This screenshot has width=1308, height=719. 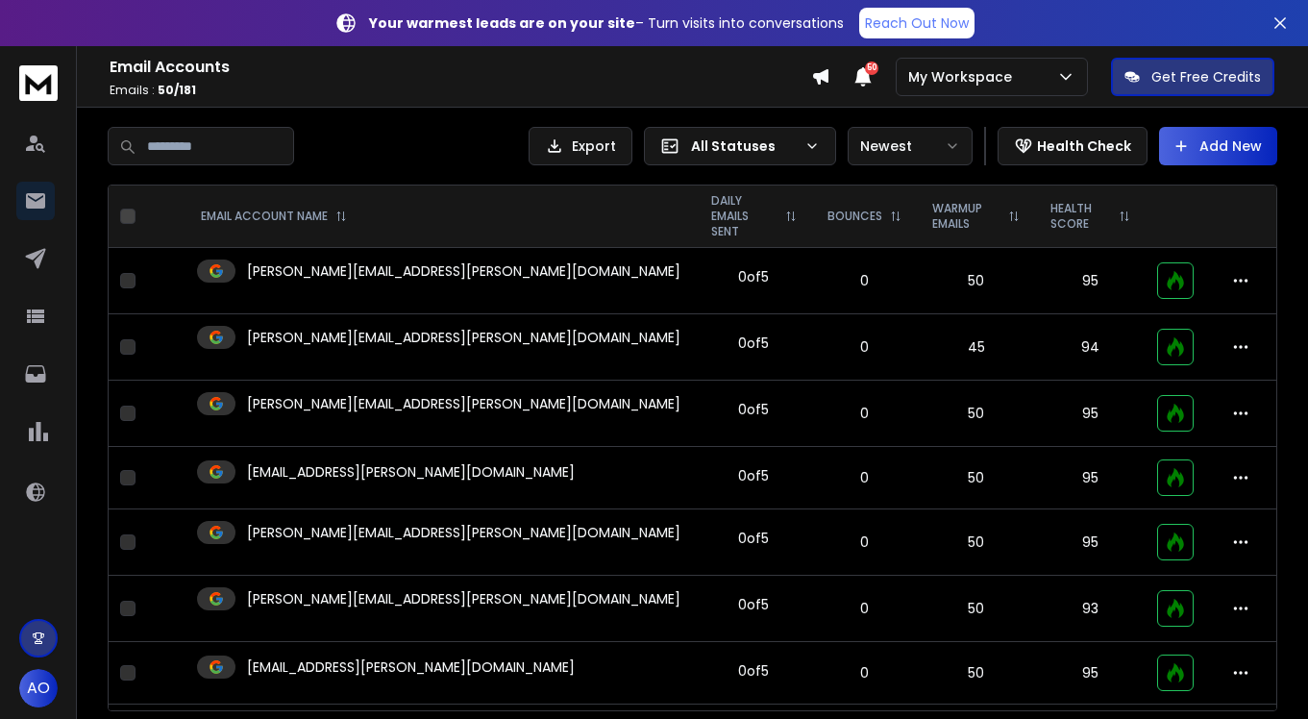 I want to click on button: Export, so click(x=580, y=146).